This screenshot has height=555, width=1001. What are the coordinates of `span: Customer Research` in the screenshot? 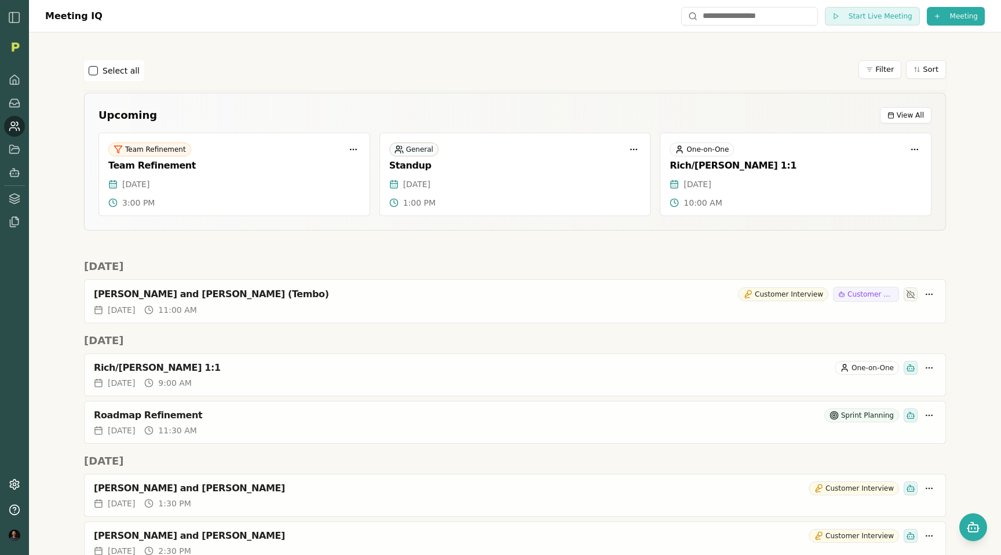 It's located at (871, 294).